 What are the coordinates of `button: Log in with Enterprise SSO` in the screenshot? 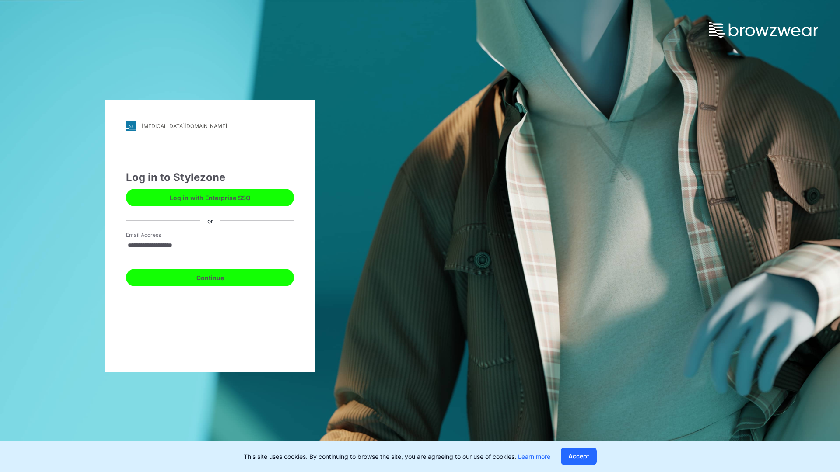 It's located at (210, 198).